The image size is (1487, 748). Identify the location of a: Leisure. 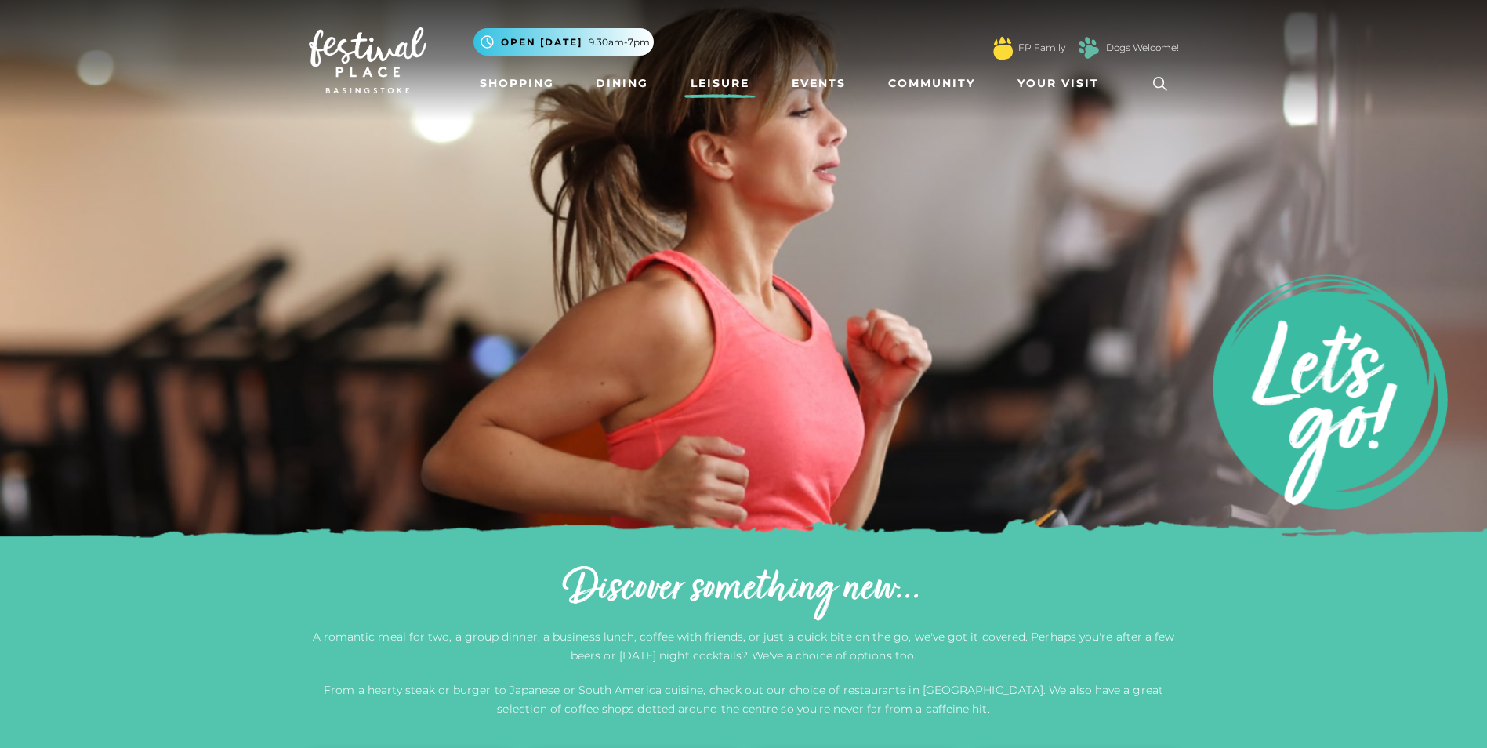
(720, 83).